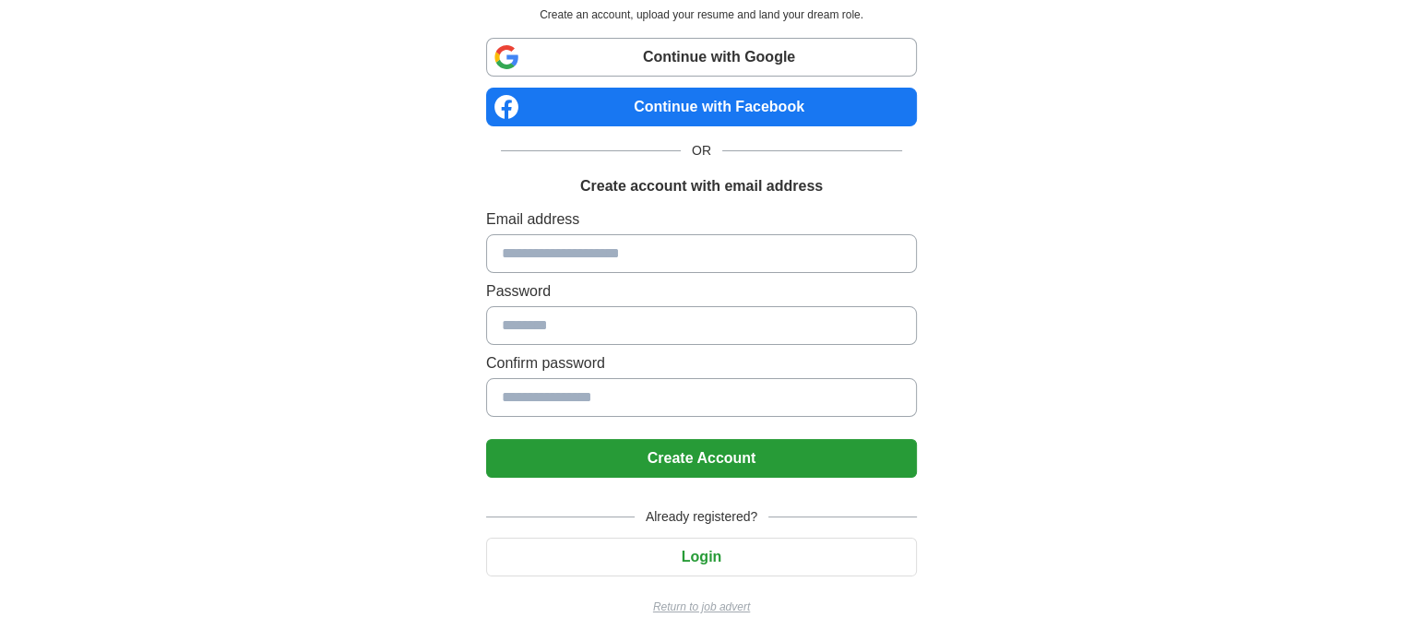  Describe the element at coordinates (701, 57) in the screenshot. I see `a: Continue with Google` at that location.